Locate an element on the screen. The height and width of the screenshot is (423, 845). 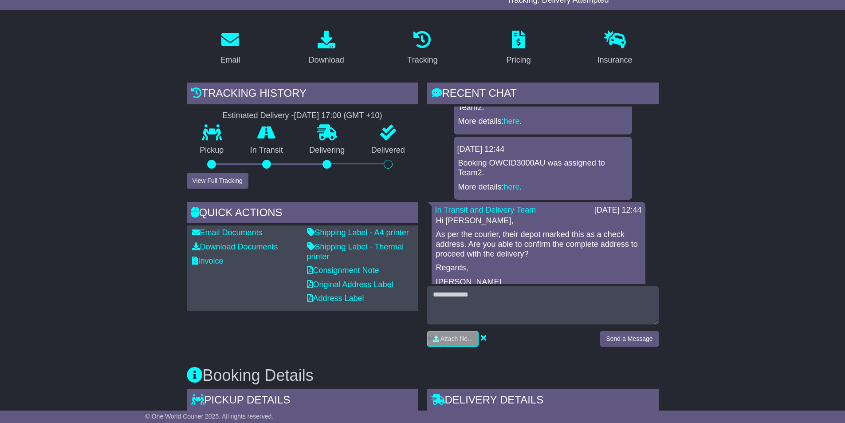
p: Delivering is located at coordinates (327, 150).